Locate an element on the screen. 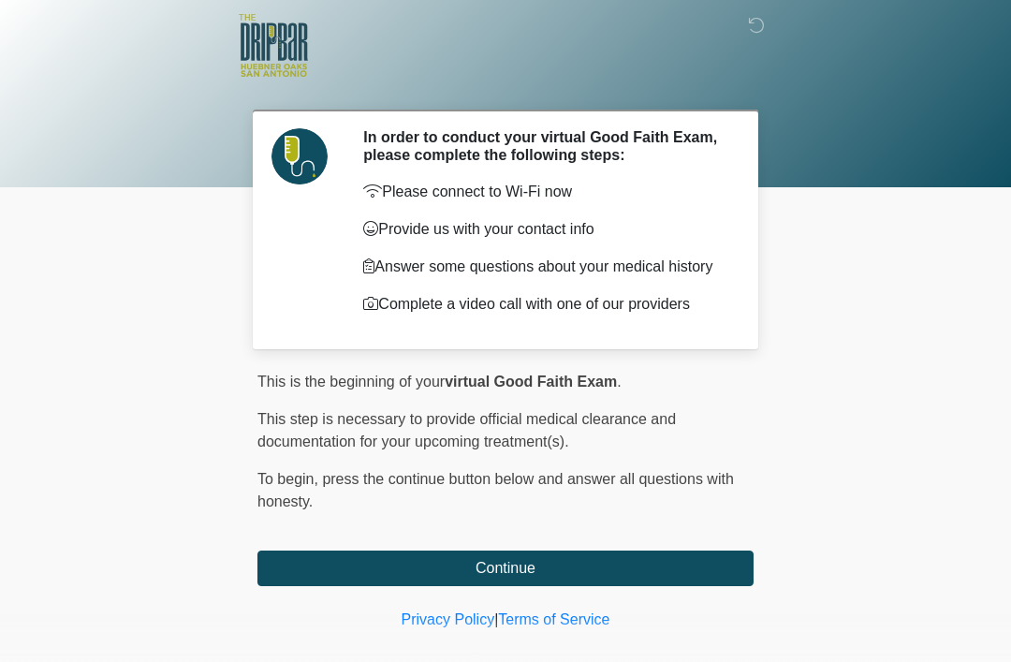  img: The DRIPBaR - The Strand at Huebner Oaks Logo is located at coordinates (273, 45).